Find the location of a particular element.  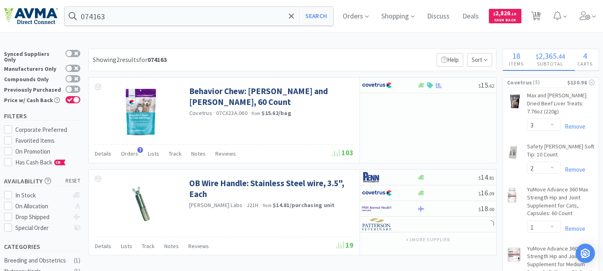

img: 2775bba712b54844adfcef87537dc091_649304.png is located at coordinates (141, 112).